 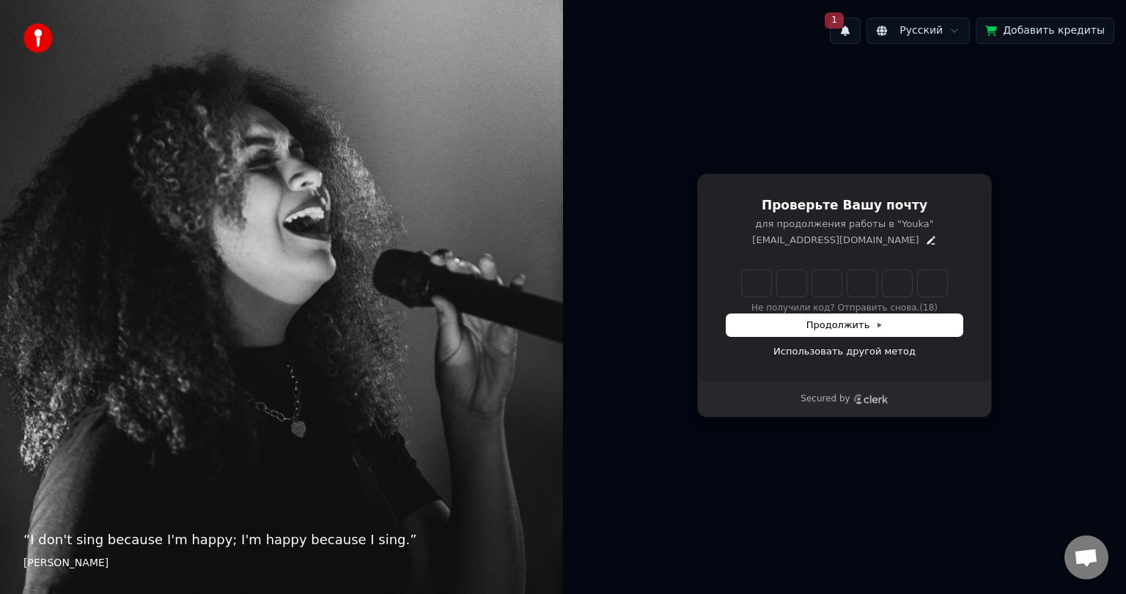 I want to click on a: Использовать другой метод, so click(x=844, y=352).